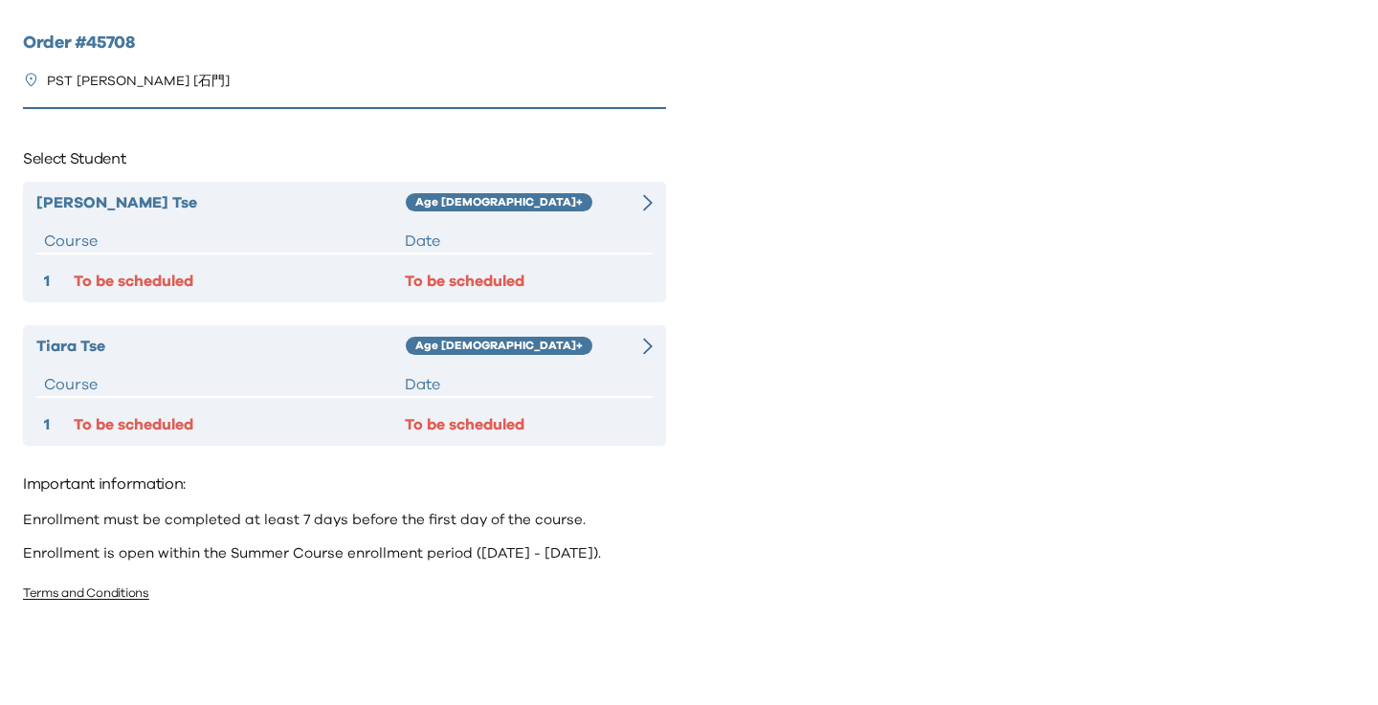  What do you see at coordinates (344, 520) in the screenshot?
I see `p: Enrollment must be completed at least 7 days before the first day of the course.` at bounding box center [344, 520].